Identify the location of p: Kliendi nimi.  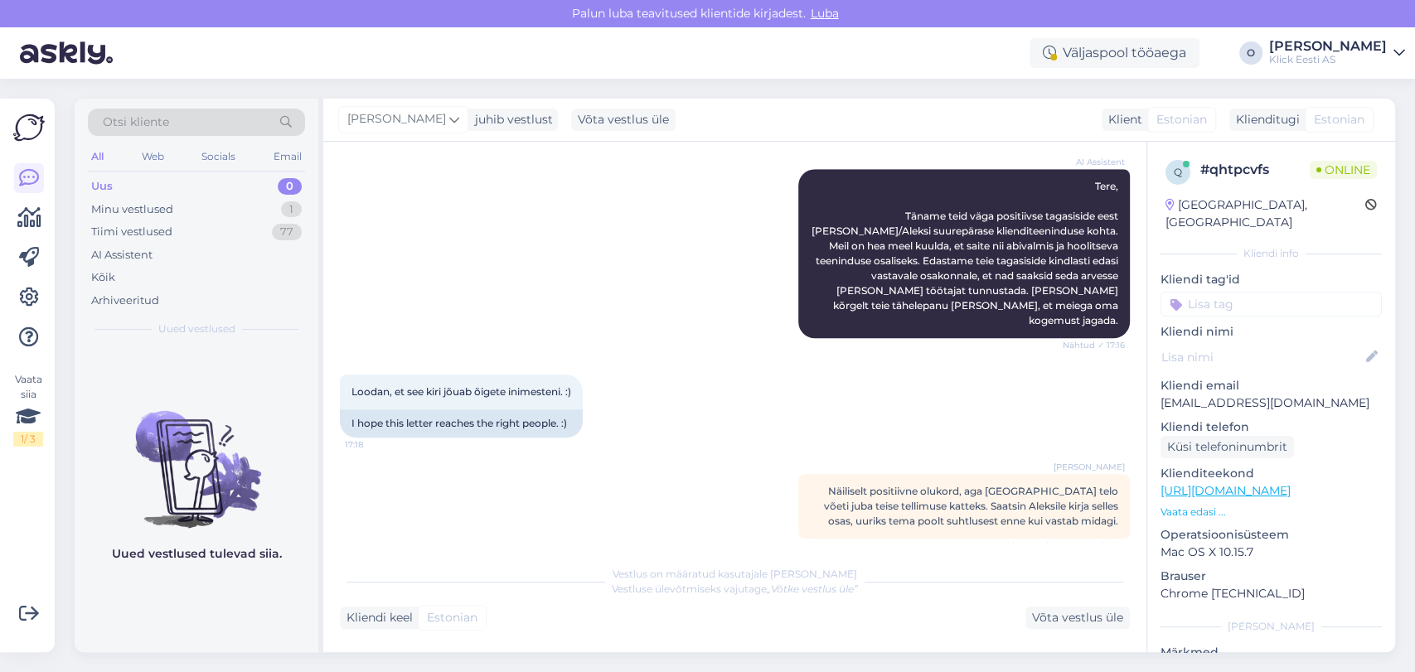
(1271, 332).